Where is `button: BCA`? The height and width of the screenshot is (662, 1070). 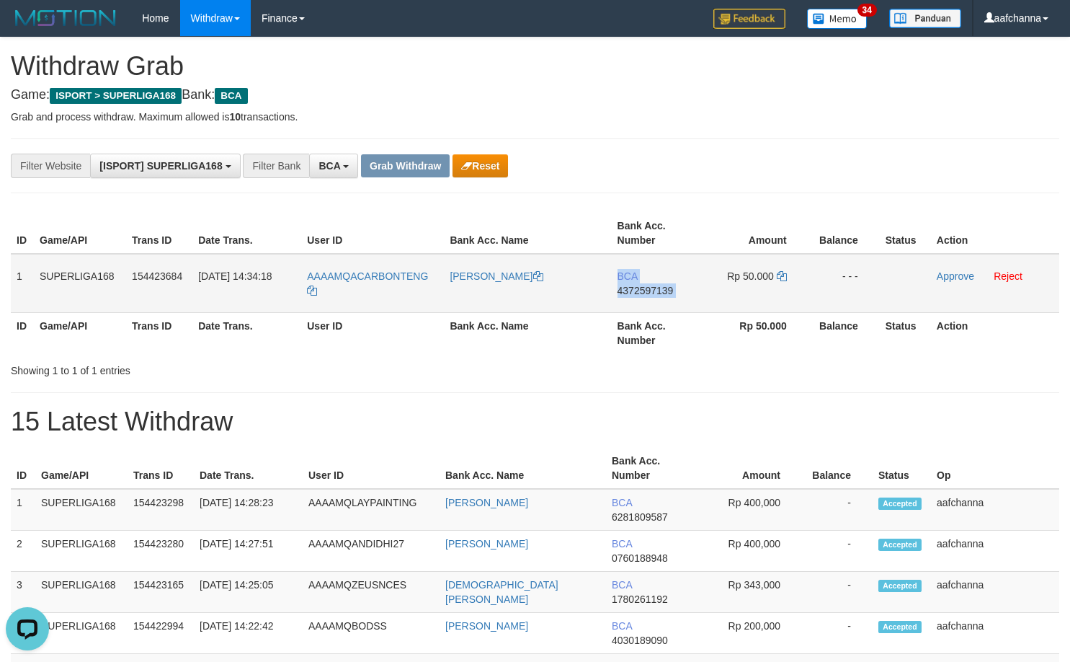
button: BCA is located at coordinates (334, 166).